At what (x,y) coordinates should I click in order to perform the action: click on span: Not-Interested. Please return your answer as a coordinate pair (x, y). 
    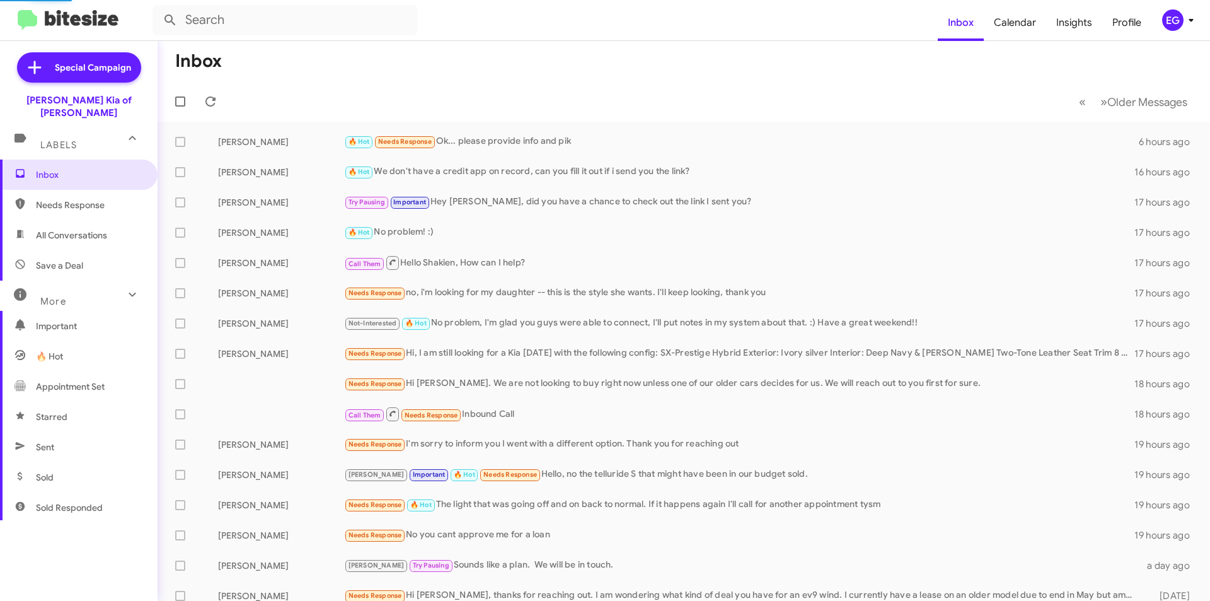
    Looking at the image, I should click on (373, 323).